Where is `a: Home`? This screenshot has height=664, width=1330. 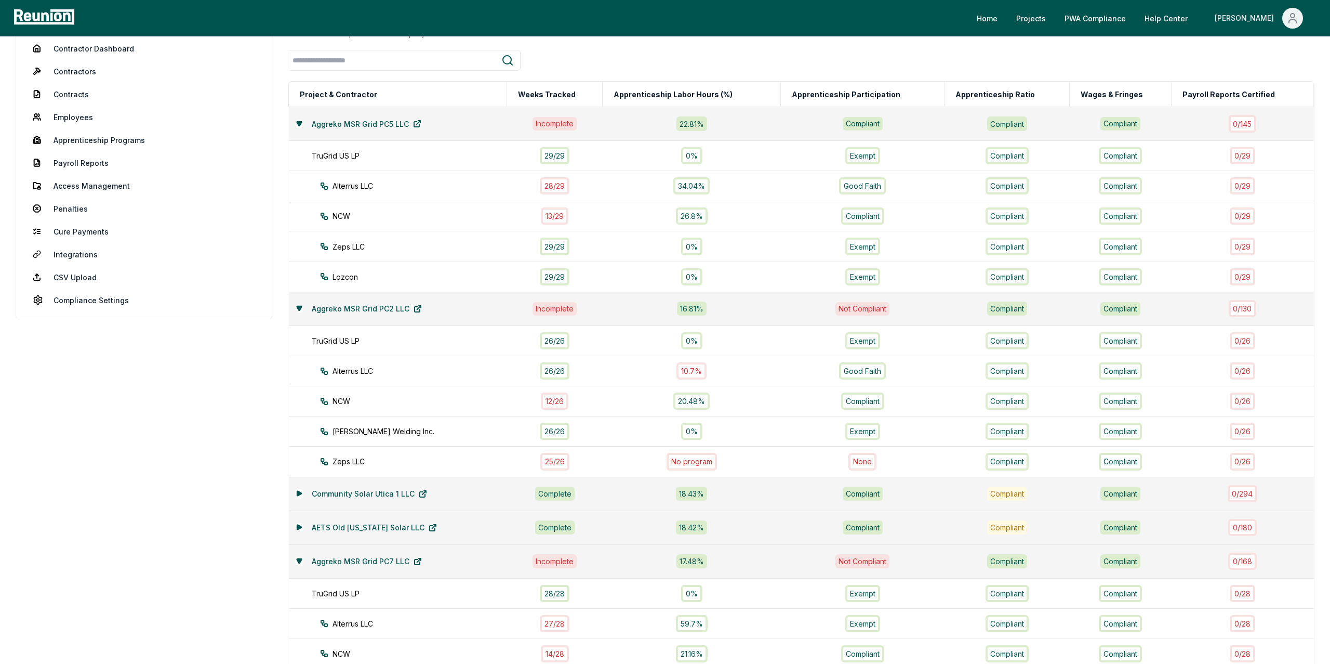 a: Home is located at coordinates (987, 18).